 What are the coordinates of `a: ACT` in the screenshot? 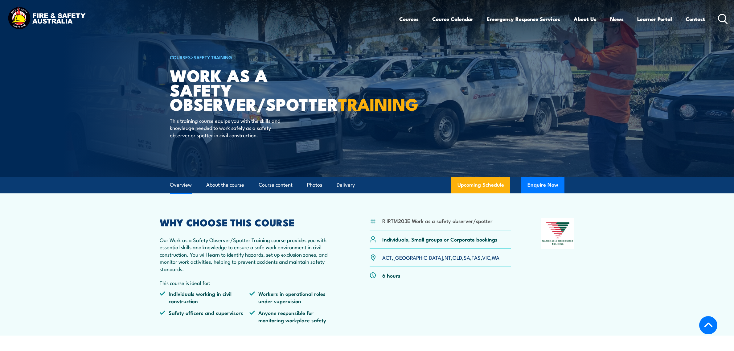 It's located at (387, 257).